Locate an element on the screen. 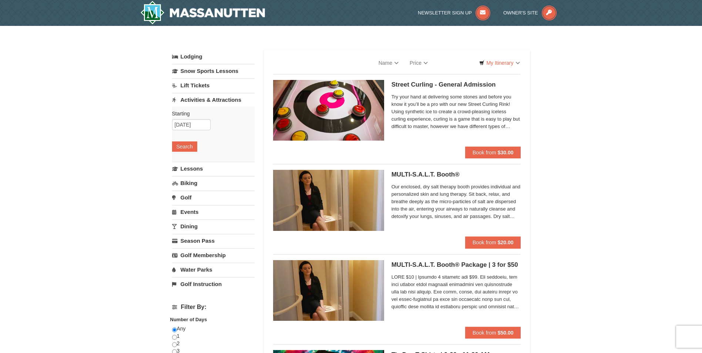 The width and height of the screenshot is (702, 353). strong: $50.00 is located at coordinates (506, 333).